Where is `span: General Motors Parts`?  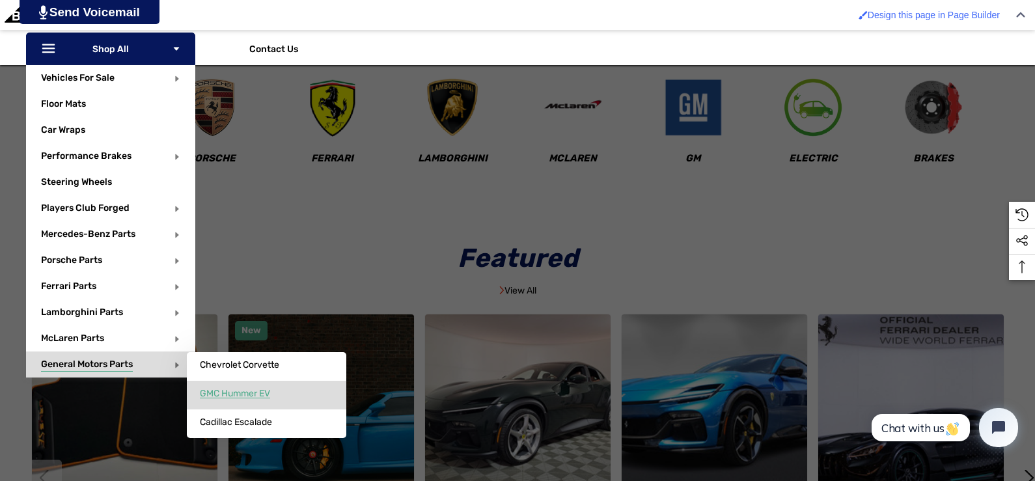
span: General Motors Parts is located at coordinates (87, 366).